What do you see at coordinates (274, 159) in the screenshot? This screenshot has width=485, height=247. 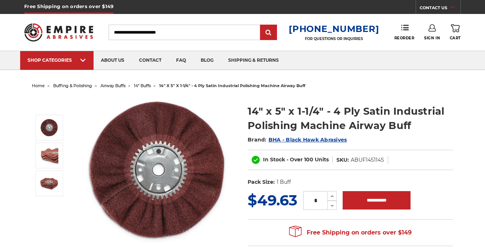 I see `span: In Stock` at bounding box center [274, 159].